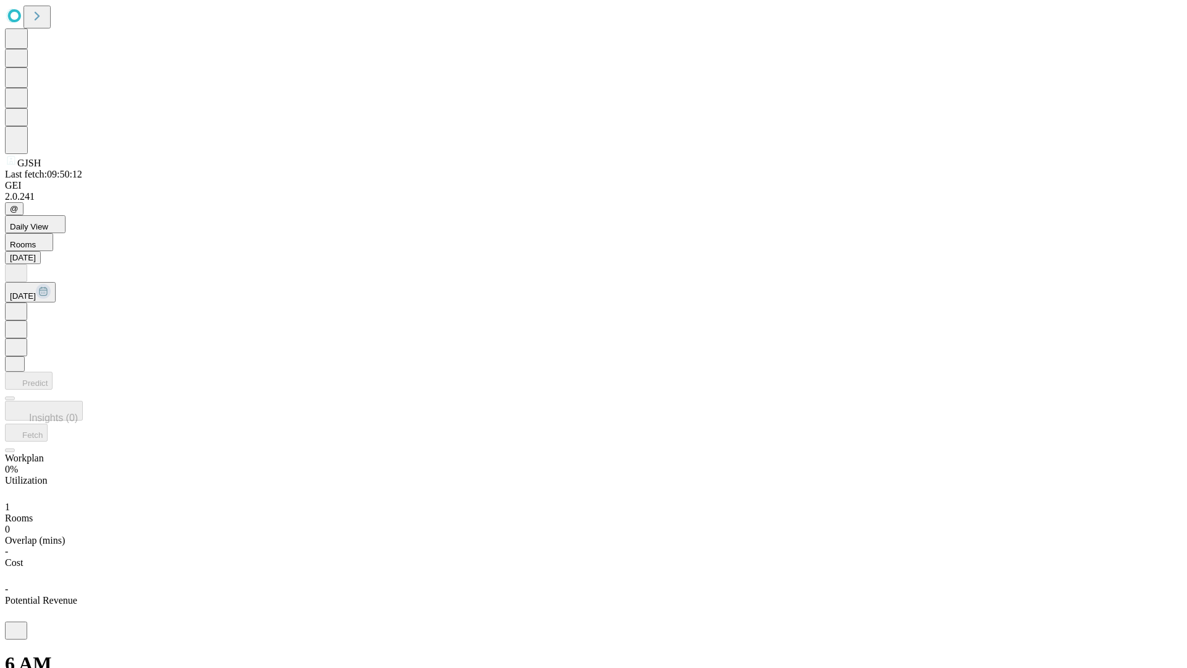 The width and height of the screenshot is (1187, 668). I want to click on span: Potential Revenue, so click(41, 600).